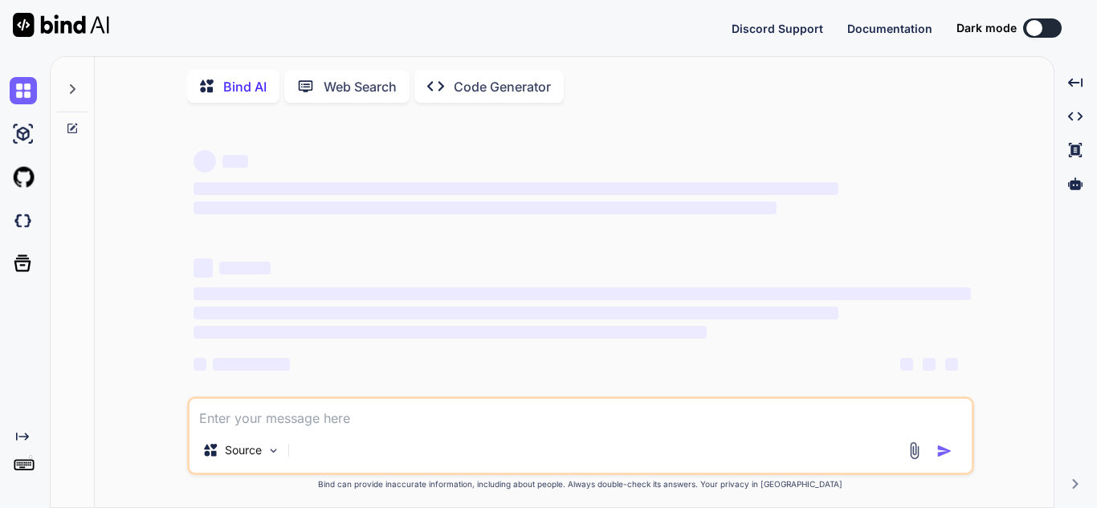  I want to click on p: Source, so click(243, 450).